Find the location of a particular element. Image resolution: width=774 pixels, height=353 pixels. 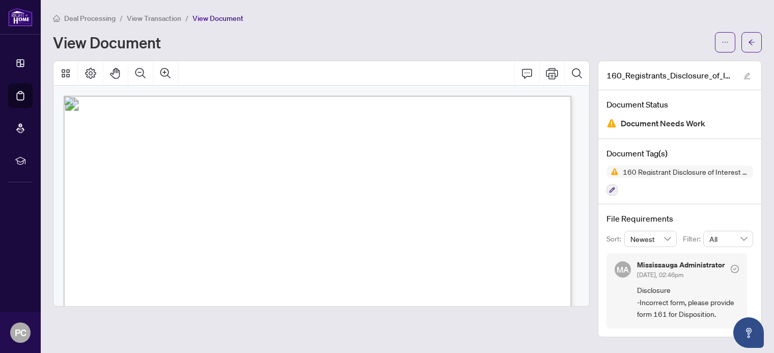

span: check-circle is located at coordinates (735, 269).